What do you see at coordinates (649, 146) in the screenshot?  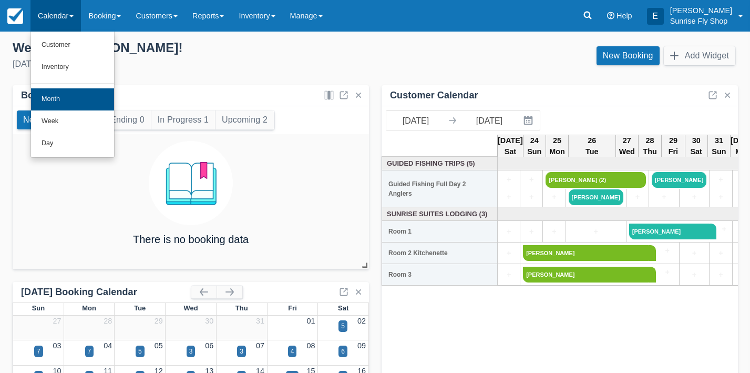 I see `th: 28 Thu` at bounding box center [649, 146].